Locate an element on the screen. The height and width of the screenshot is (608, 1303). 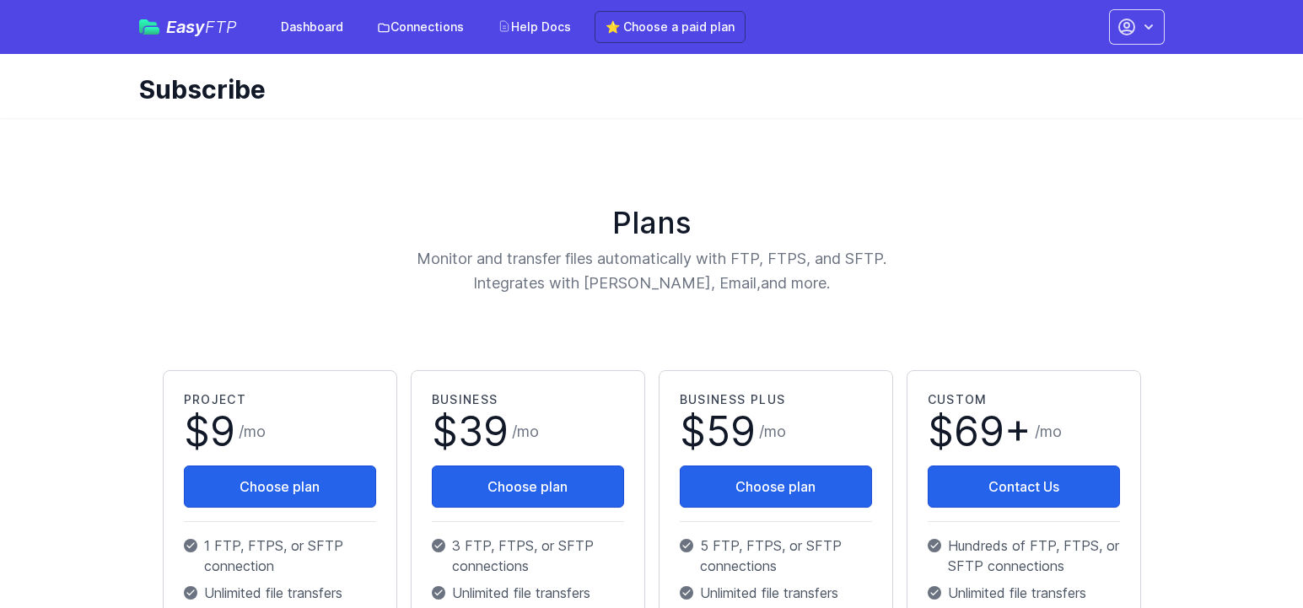
span: 39 is located at coordinates (483, 431).